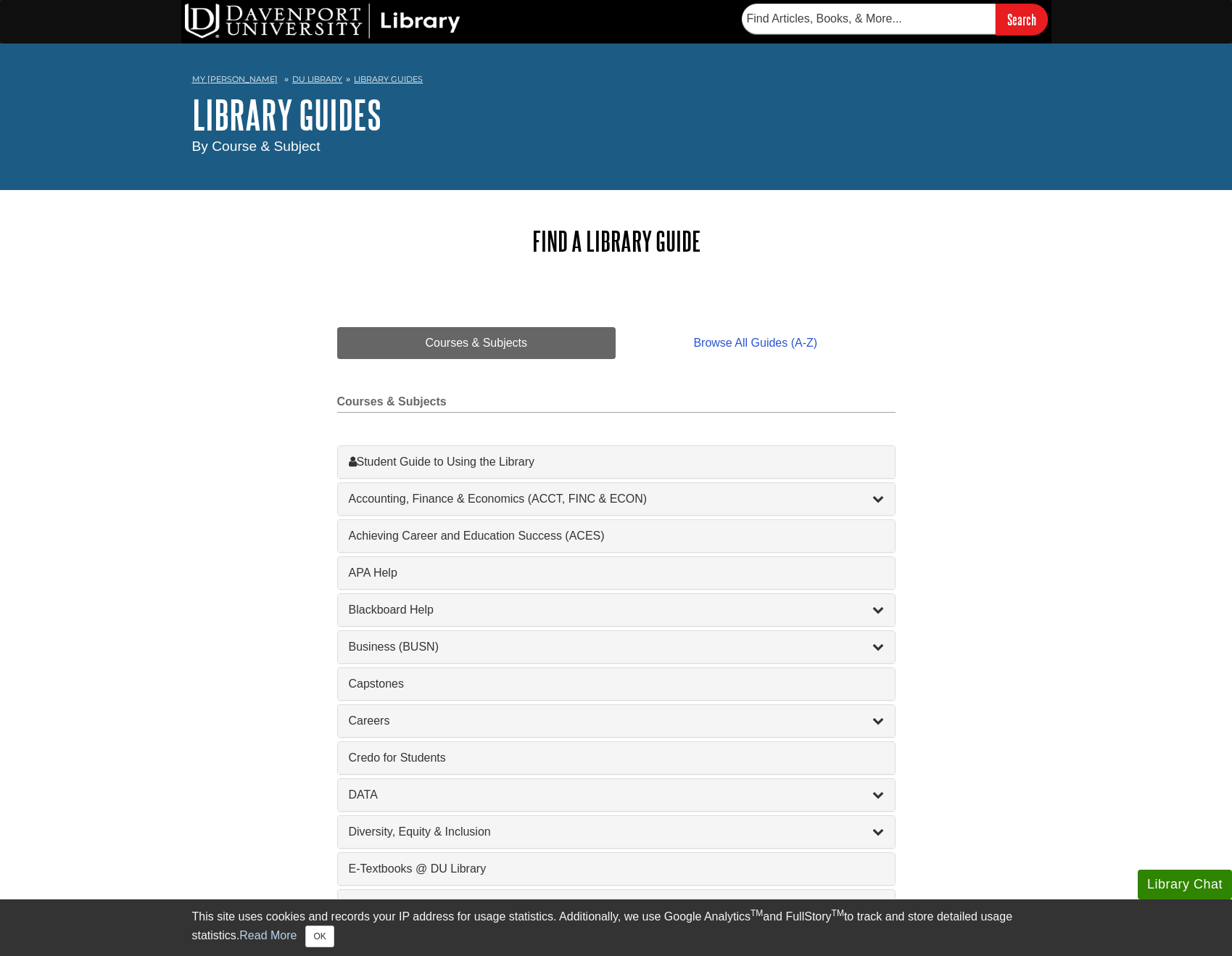 The width and height of the screenshot is (1232, 956). What do you see at coordinates (617, 404) in the screenshot?
I see `h2: Courses & Subjects` at bounding box center [617, 404].